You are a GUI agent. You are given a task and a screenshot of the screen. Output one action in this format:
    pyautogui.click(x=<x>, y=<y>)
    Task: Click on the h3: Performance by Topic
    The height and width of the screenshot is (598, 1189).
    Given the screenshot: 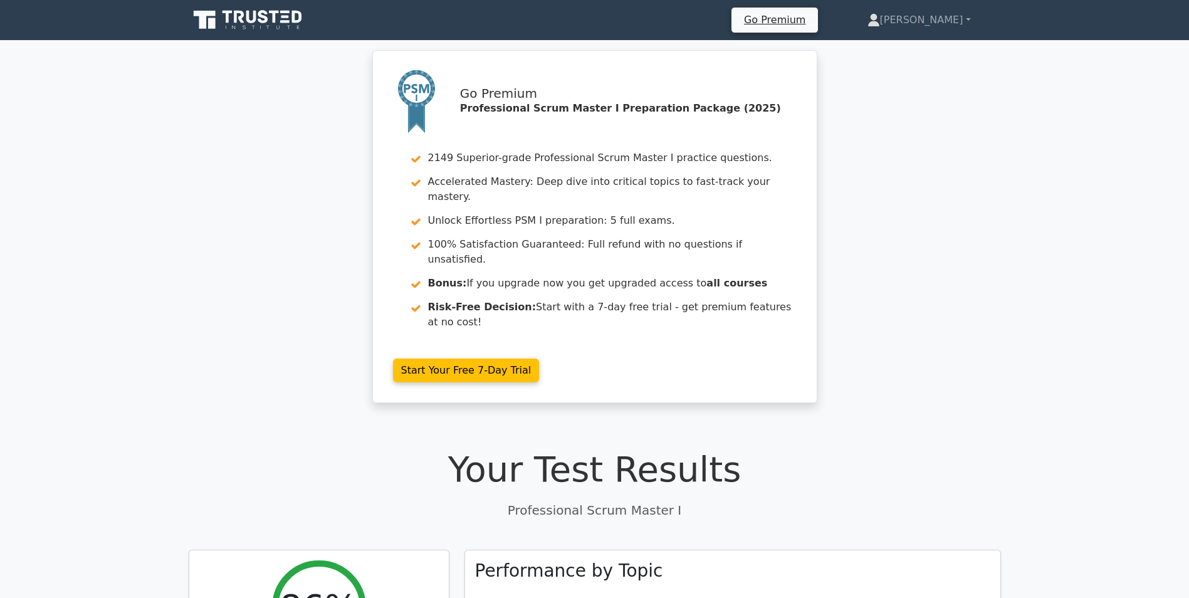 What is the action you would take?
    pyautogui.click(x=569, y=571)
    